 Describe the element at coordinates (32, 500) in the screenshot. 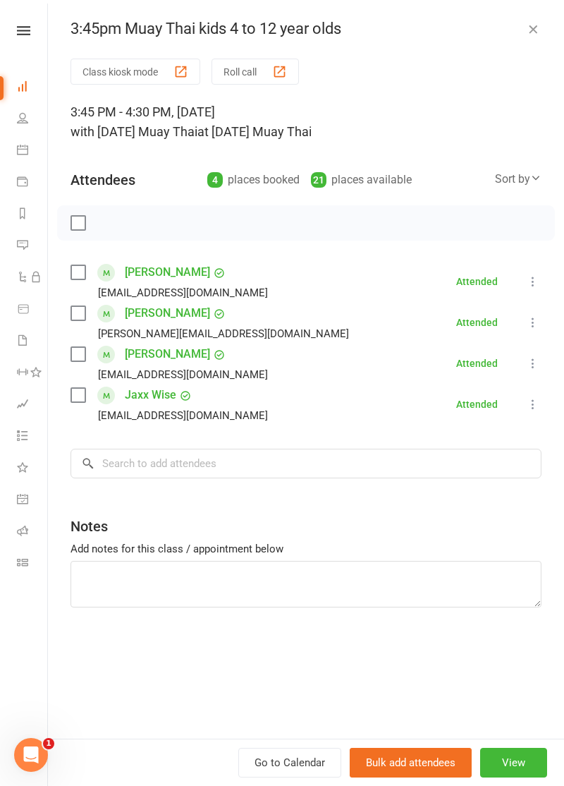

I see `a: General attendance kiosk mode` at that location.